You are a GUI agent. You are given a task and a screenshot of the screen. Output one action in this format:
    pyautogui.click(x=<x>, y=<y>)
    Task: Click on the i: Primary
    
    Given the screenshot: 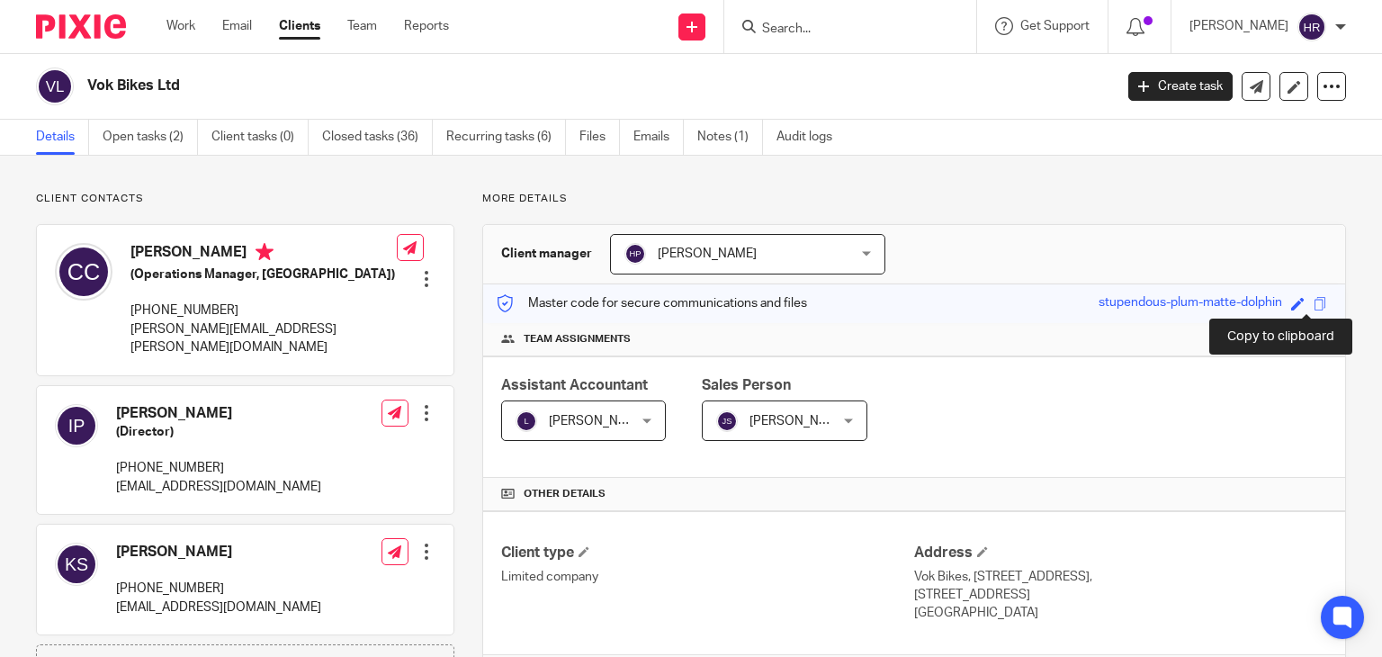 What is the action you would take?
    pyautogui.click(x=265, y=252)
    